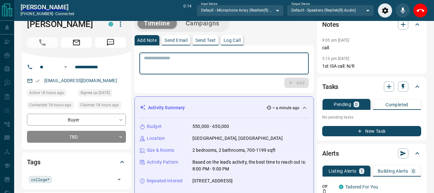  I want to click on div: Mute, so click(403, 10).